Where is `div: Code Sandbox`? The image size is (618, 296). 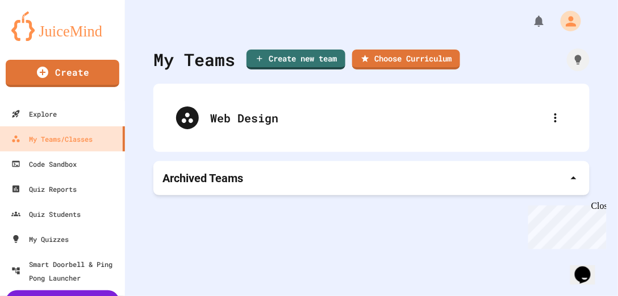
div: Code Sandbox is located at coordinates (44, 164).